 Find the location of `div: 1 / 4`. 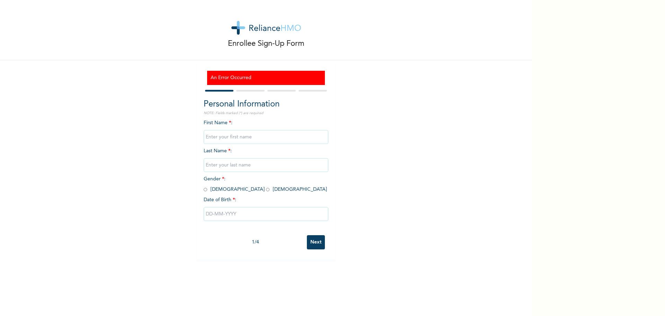

div: 1 / 4 is located at coordinates (255, 242).